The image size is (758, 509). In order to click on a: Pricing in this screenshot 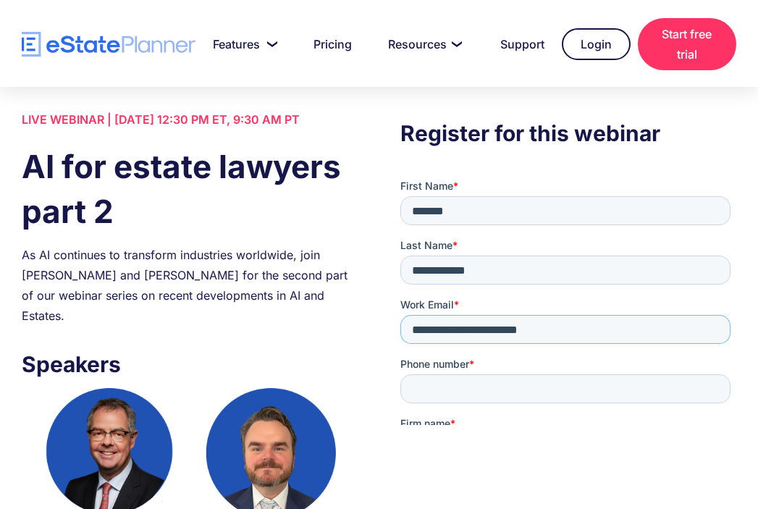, I will do `click(329, 44)`.